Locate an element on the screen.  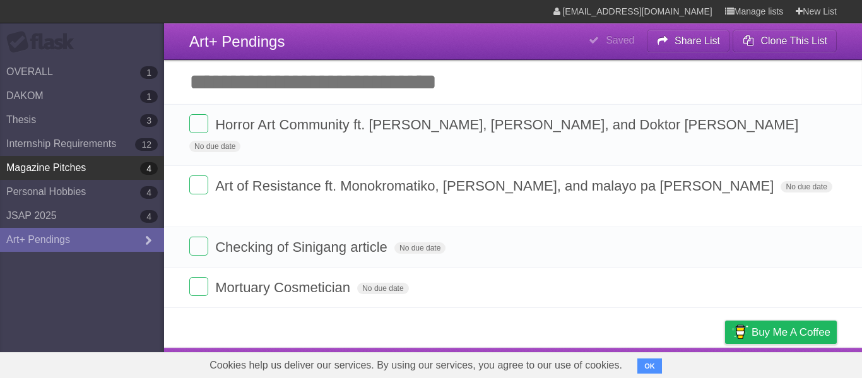
b: Clone This List is located at coordinates (794, 40).